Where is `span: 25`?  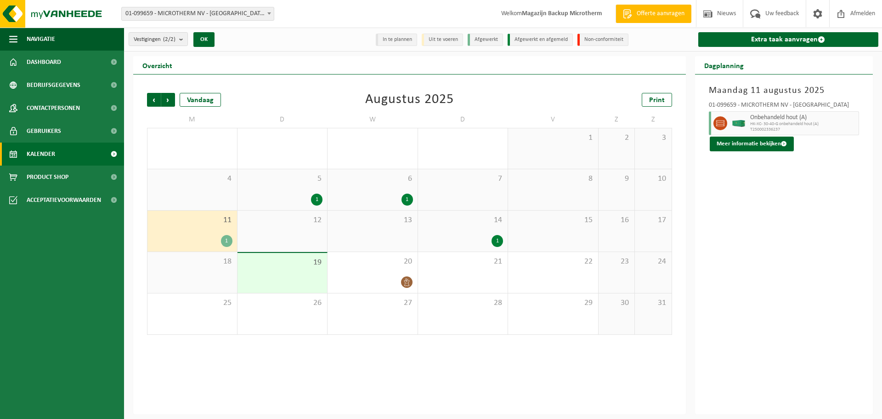 span: 25 is located at coordinates (192, 303).